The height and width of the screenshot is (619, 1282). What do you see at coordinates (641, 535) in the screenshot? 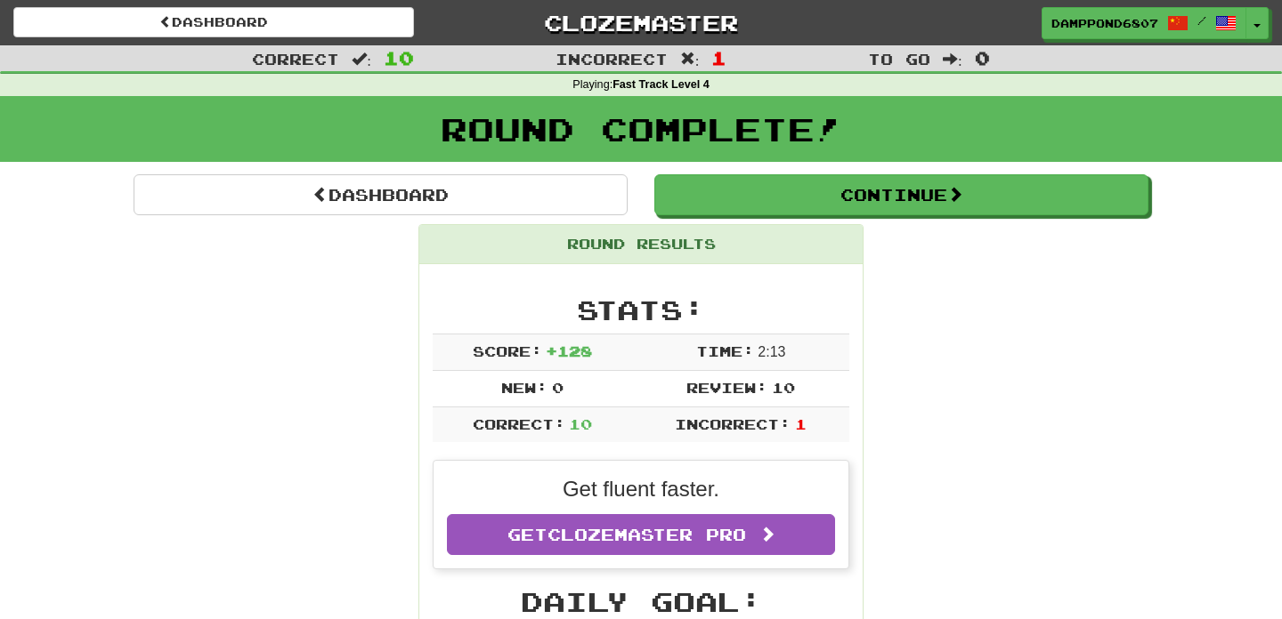
I see `a: GetClozemaster Pro` at bounding box center [641, 535].